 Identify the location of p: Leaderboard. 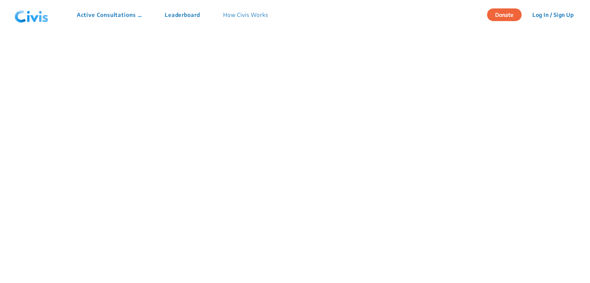
(182, 15).